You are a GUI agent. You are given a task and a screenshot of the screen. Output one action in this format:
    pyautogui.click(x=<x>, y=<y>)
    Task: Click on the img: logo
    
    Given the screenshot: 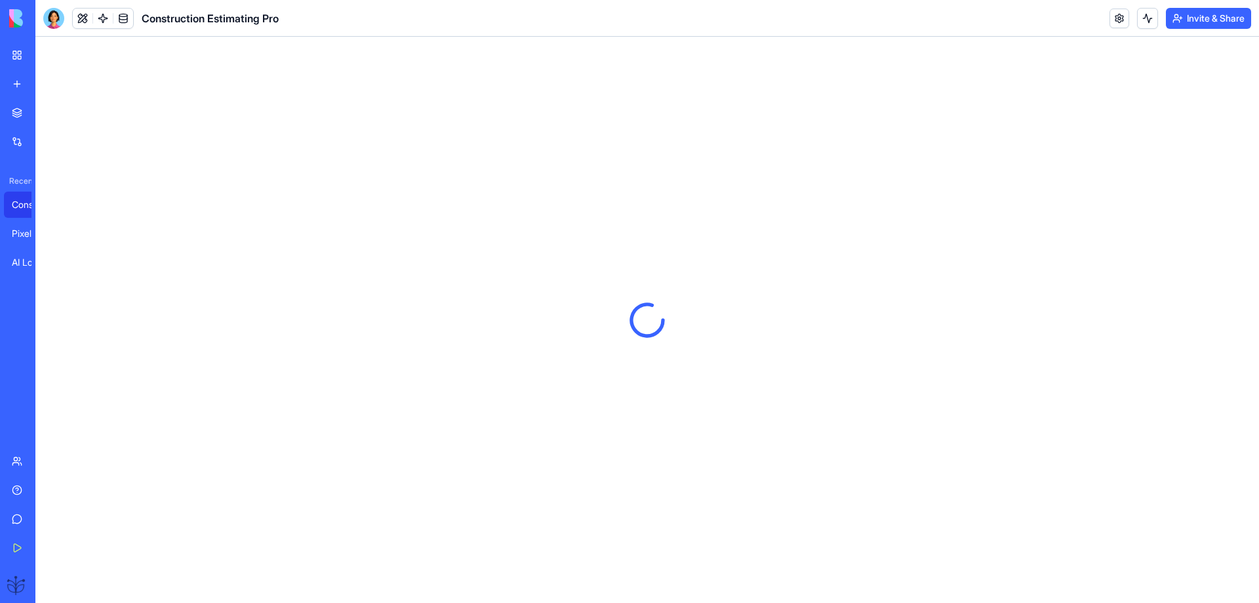 What is the action you would take?
    pyautogui.click(x=50, y=18)
    